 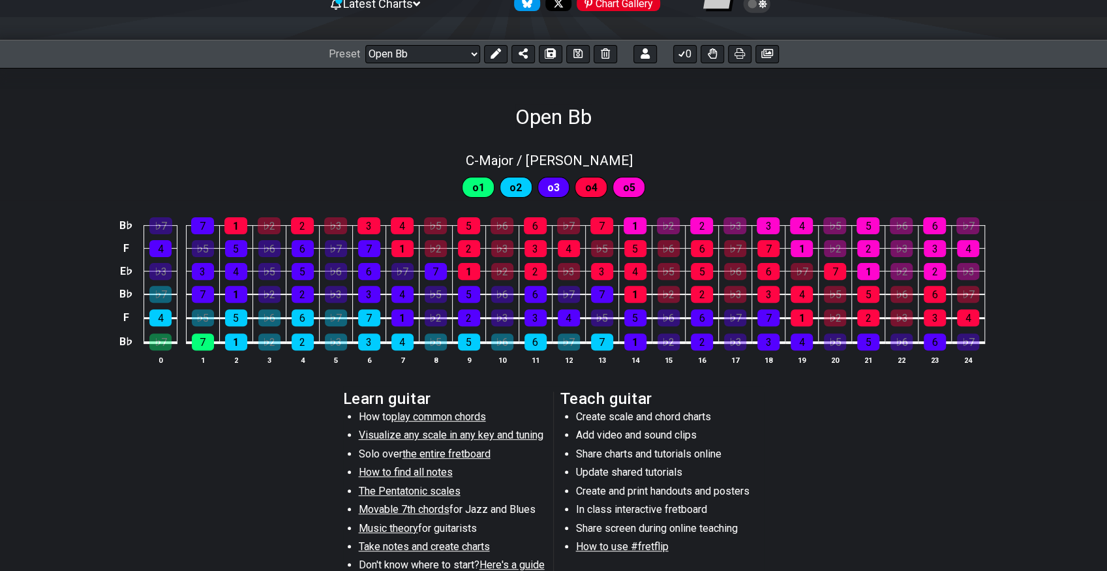 What do you see at coordinates (451, 530) in the screenshot?
I see `li: for guitarists` at bounding box center [451, 530].